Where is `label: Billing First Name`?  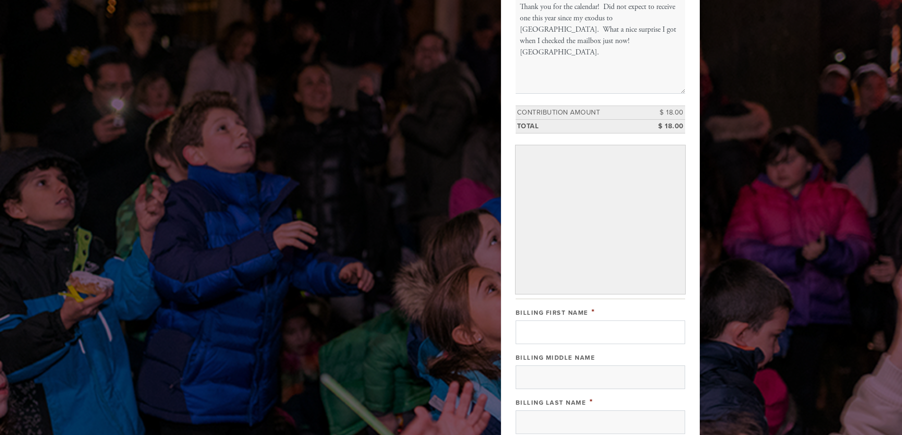
label: Billing First Name is located at coordinates (552, 313).